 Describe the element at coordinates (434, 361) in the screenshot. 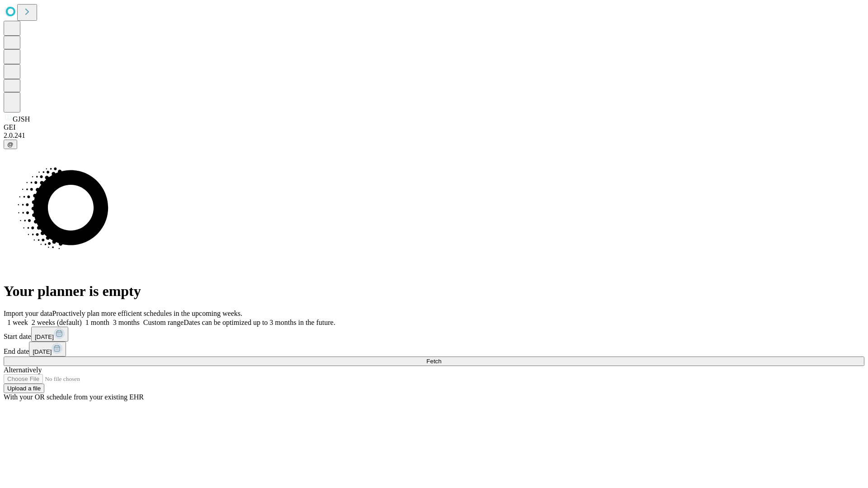

I see `button: Fetch` at that location.